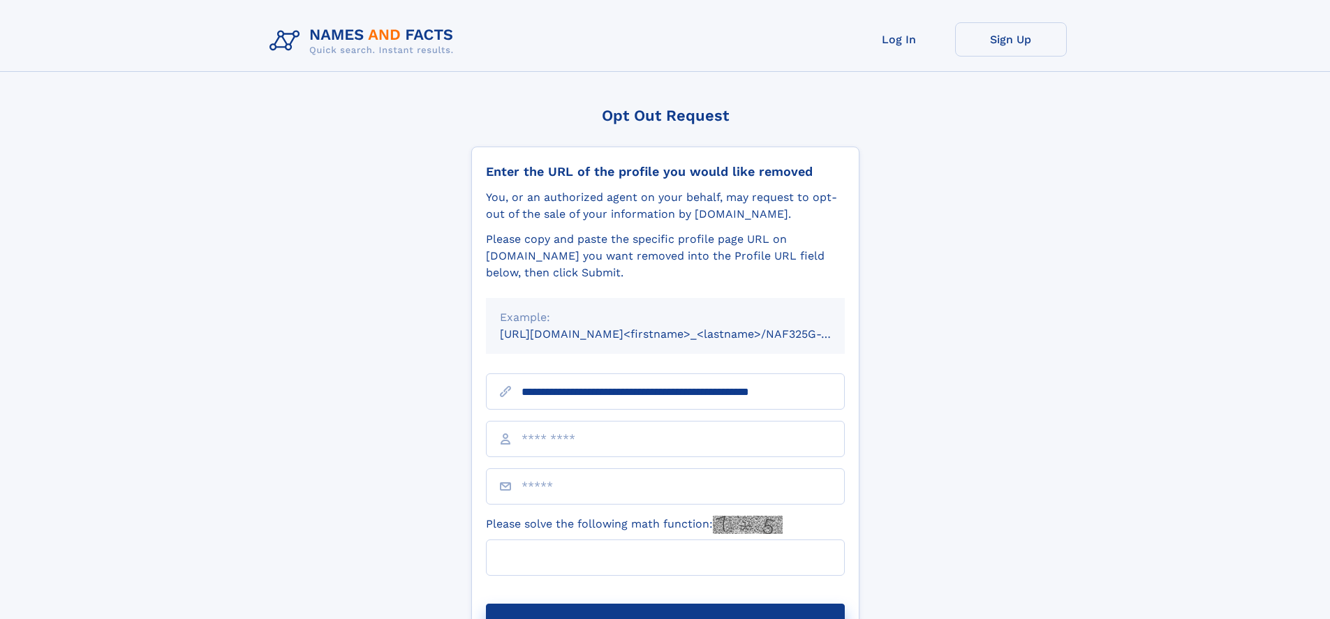 Image resolution: width=1330 pixels, height=619 pixels. What do you see at coordinates (634, 525) in the screenshot?
I see `label: Please solve the following math function:` at bounding box center [634, 525].